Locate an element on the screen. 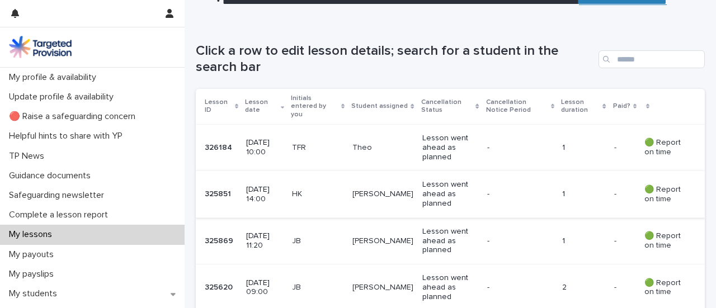  p: 325869 is located at coordinates (220, 240).